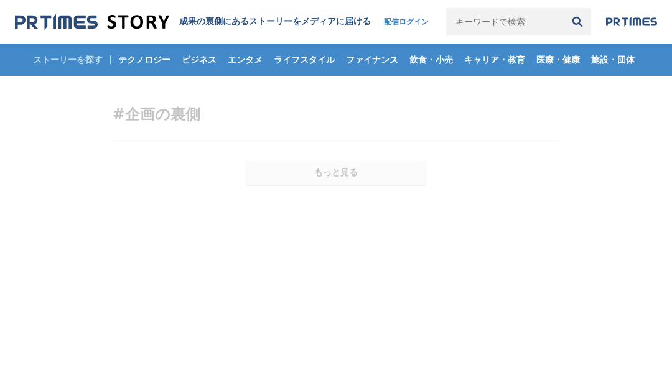  What do you see at coordinates (144, 60) in the screenshot?
I see `a: テクノロジー` at bounding box center [144, 60].